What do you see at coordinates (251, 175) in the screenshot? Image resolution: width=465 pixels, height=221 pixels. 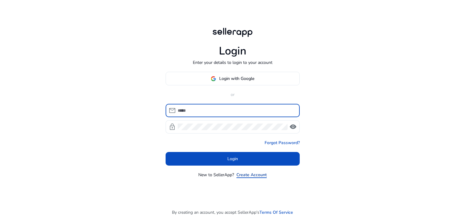 I see `a: Create Account` at bounding box center [251, 175].